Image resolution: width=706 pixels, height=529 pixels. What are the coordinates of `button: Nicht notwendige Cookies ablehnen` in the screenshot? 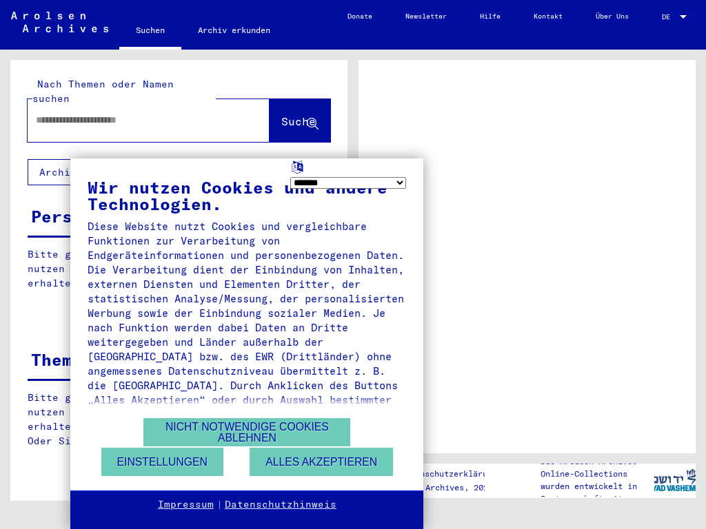 It's located at (247, 432).